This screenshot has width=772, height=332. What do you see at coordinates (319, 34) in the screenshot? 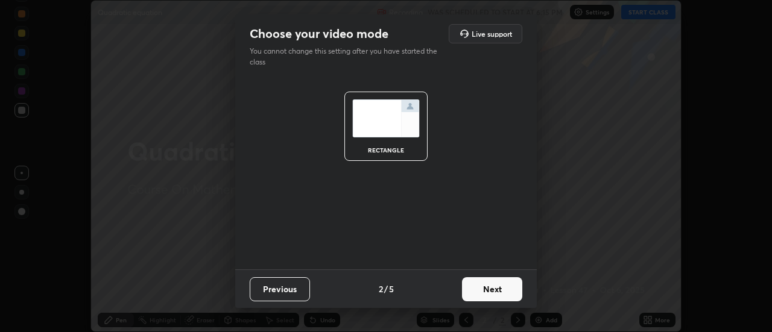
I see `h2: Choose your video mode` at bounding box center [319, 34].